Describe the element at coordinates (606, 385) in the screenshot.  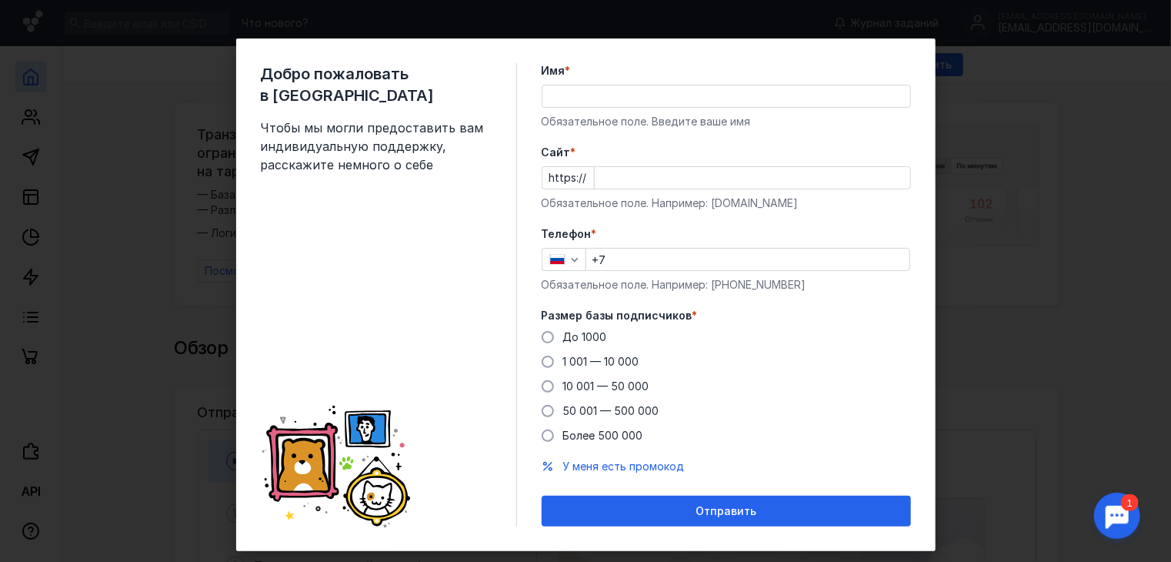
I see `span: 10 001 — 50 000` at that location.